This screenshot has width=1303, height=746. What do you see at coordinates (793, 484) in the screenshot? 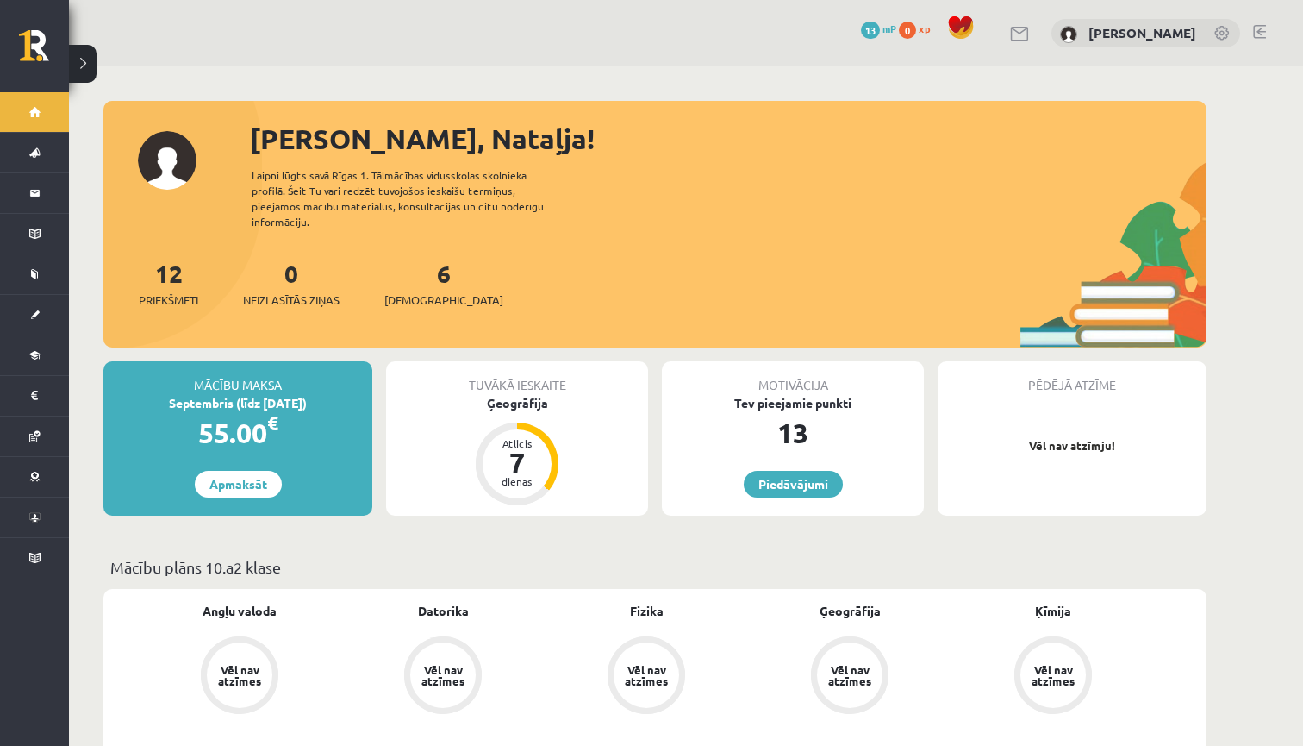
I see `a: Piedāvājumi` at bounding box center [793, 484].